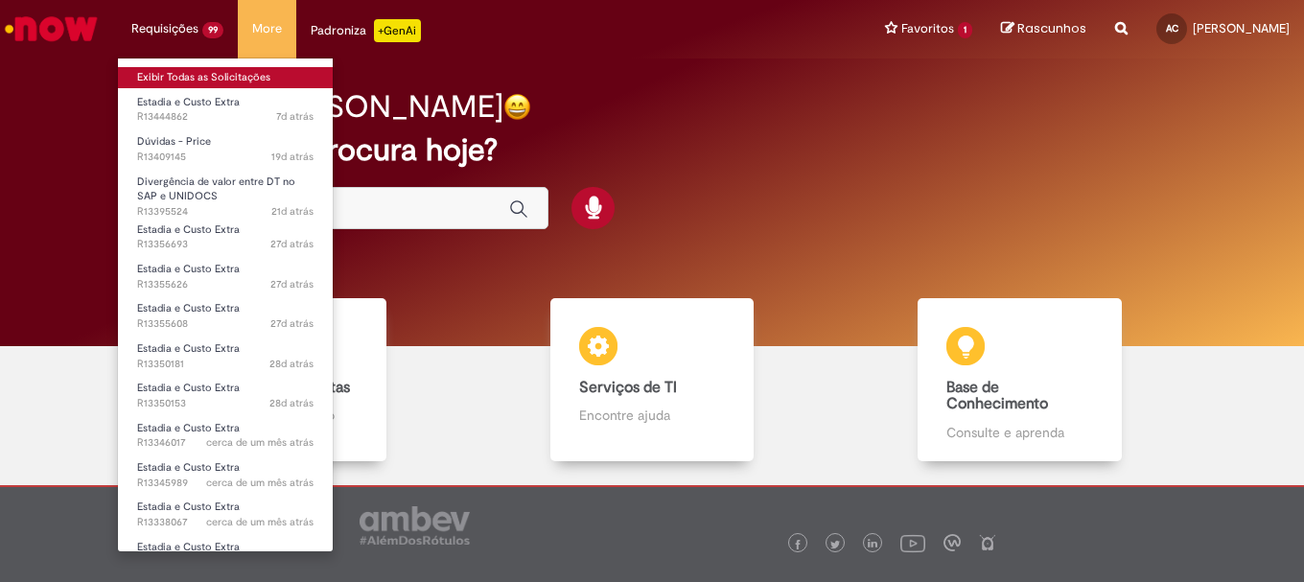  Describe the element at coordinates (267, 29) in the screenshot. I see `span: More` at that location.